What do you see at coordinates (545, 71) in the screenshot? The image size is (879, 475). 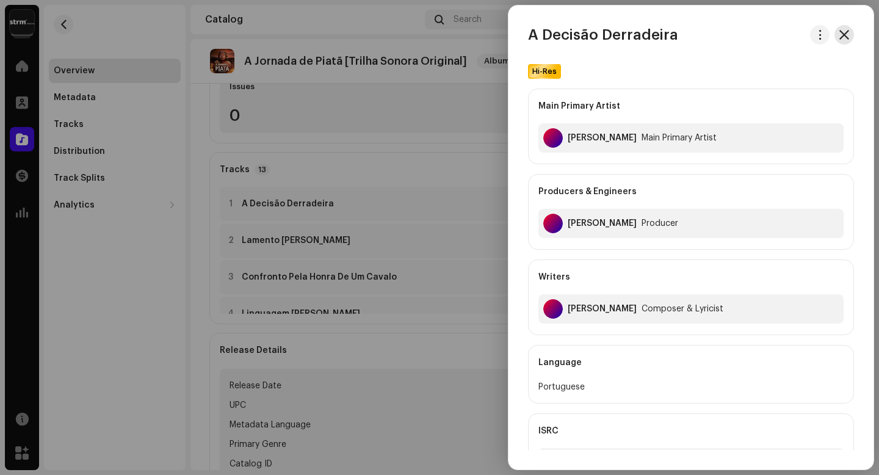 I see `span: Hi-Res` at bounding box center [545, 71].